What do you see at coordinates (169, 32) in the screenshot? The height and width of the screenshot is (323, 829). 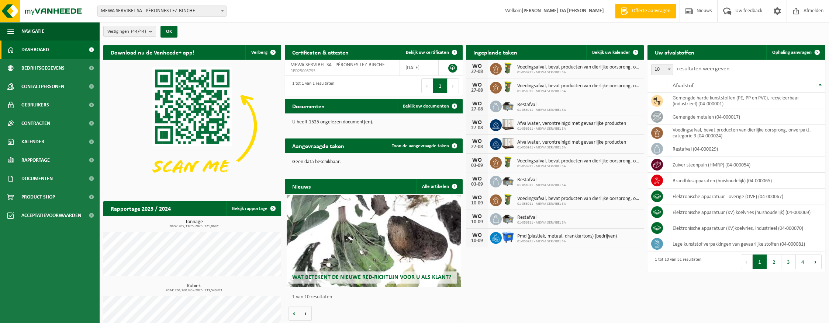 I see `button: OK` at bounding box center [169, 32].